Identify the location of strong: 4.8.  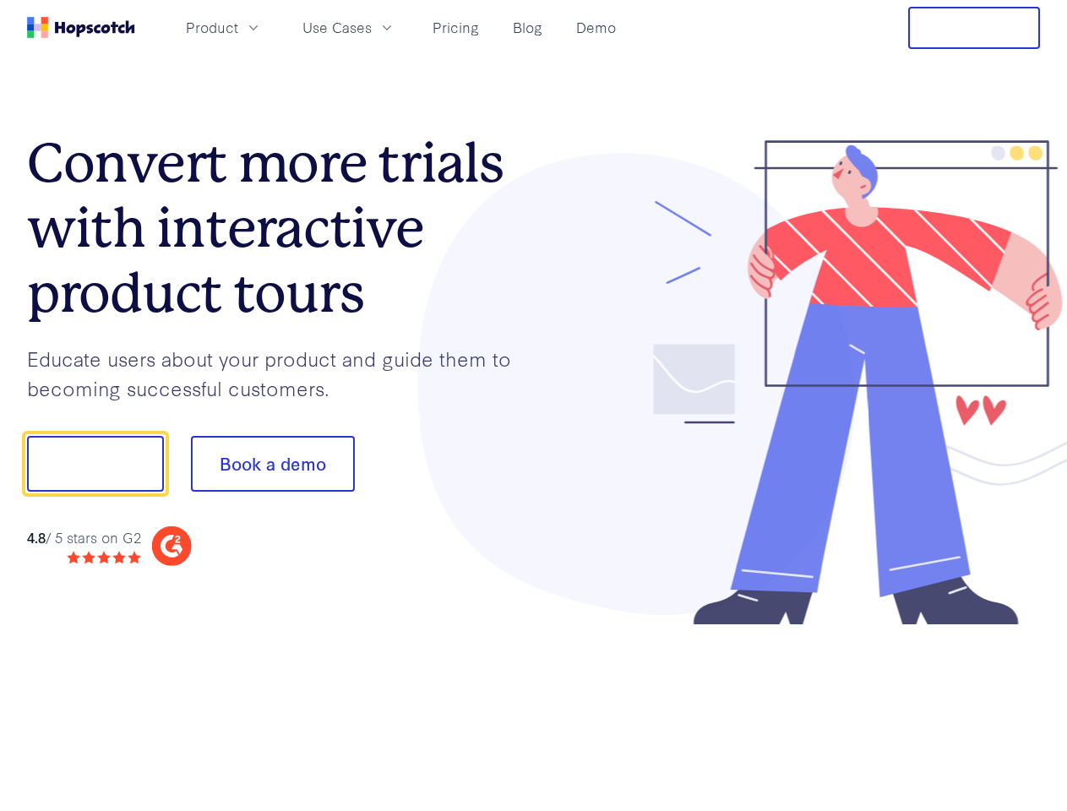
(36, 536).